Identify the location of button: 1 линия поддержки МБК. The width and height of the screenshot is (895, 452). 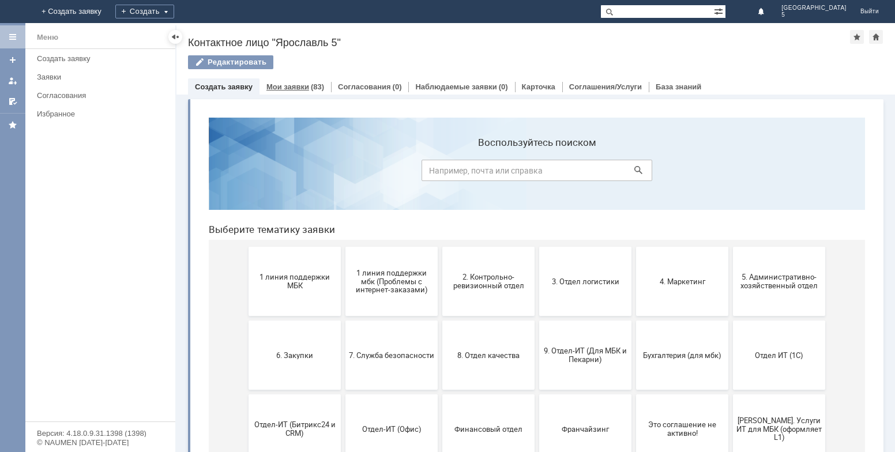
(95, 173).